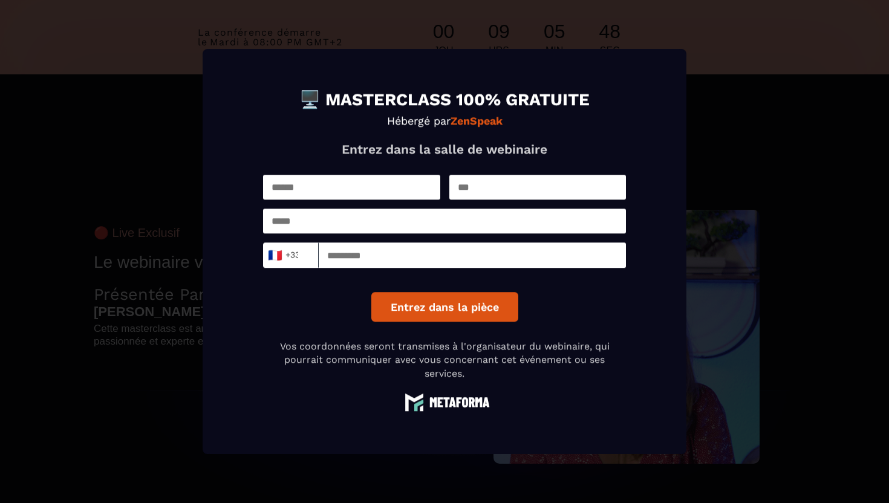  What do you see at coordinates (444, 100) in the screenshot?
I see `h1: 🖥️ MASTERCLASS 100% GRATUITE` at bounding box center [444, 100].